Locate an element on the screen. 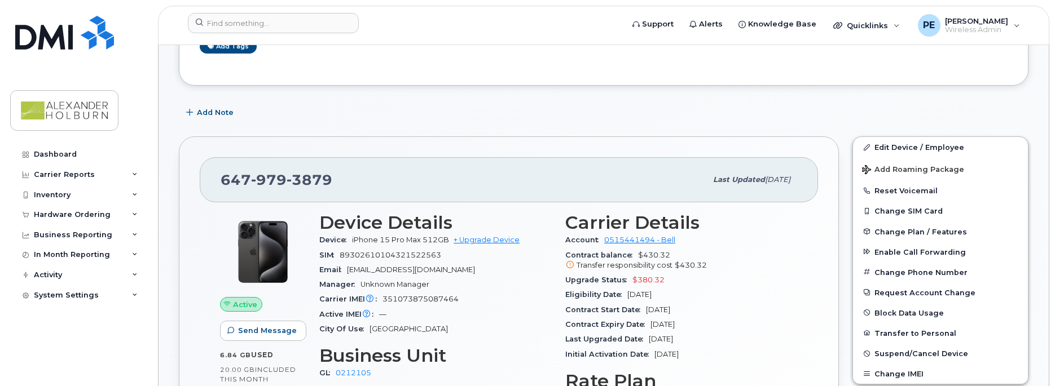 Image resolution: width=1055 pixels, height=386 pixels. a: Support is located at coordinates (653, 24).